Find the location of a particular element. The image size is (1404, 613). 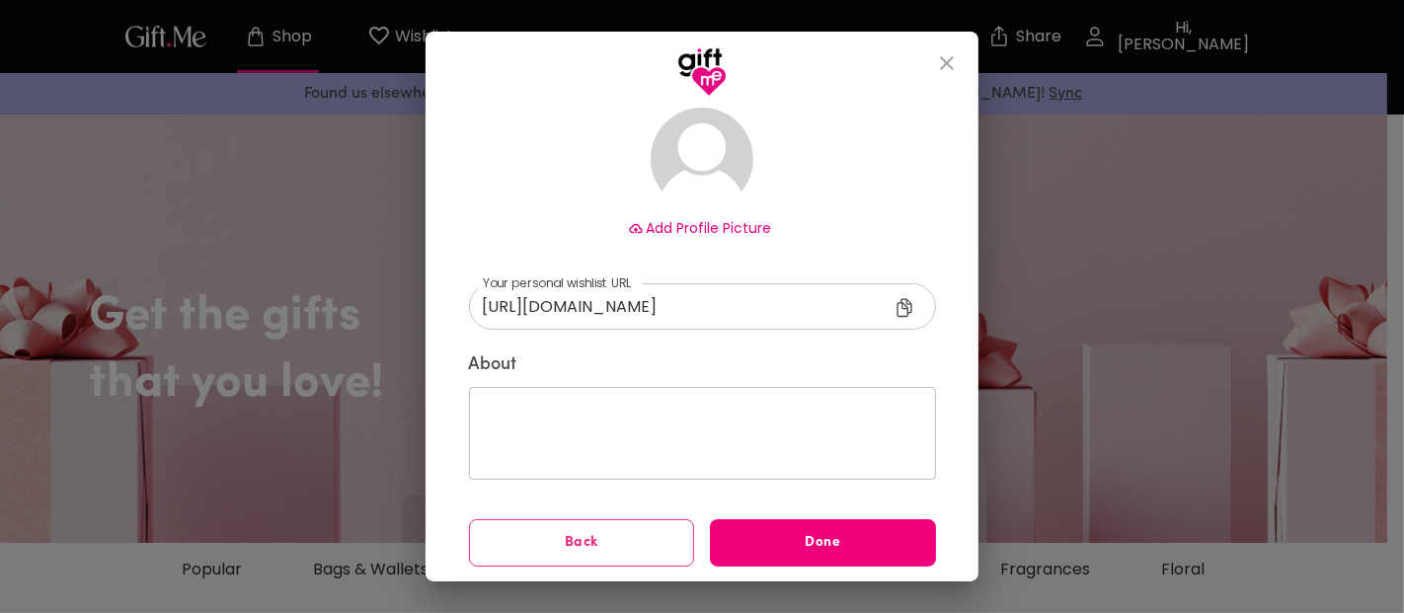

span: Done is located at coordinates (823, 543).